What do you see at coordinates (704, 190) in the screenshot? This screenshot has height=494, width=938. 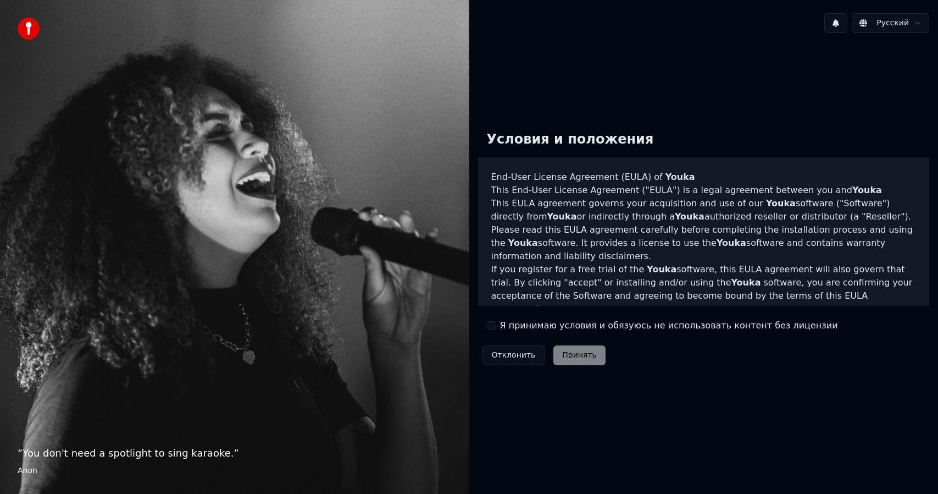 I see `p: This End-User License Agreement ("EULA") is a legal agreement between you and` at bounding box center [704, 190].